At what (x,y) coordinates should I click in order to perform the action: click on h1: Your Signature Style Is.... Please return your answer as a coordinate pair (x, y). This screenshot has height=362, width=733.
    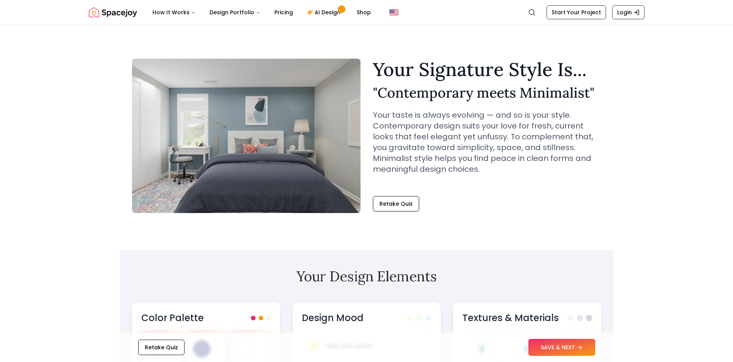
    Looking at the image, I should click on (487, 69).